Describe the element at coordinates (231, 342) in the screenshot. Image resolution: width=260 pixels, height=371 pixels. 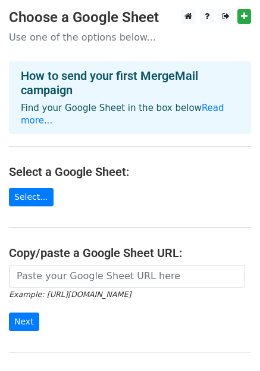
I see `div: Chat Widget` at that location.